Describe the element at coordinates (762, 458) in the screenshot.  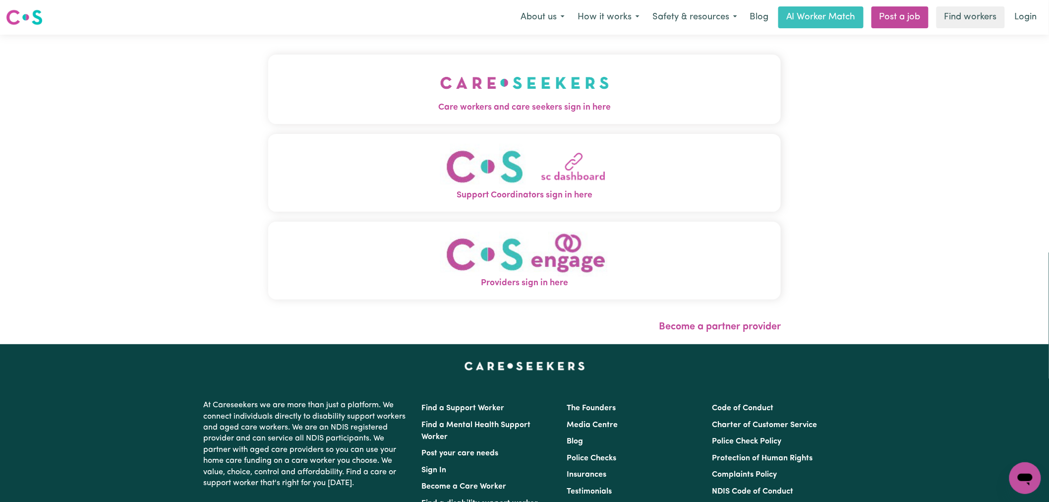
I see `a: Protection of Human Rights` at that location.